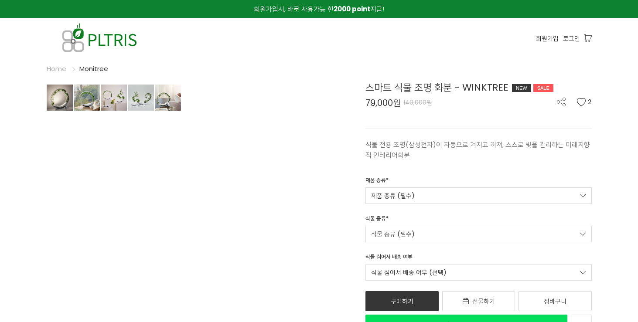 The image size is (638, 322). Describe the element at coordinates (478, 272) in the screenshot. I see `a: 식물 심어서 배송 여부 (선택)` at that location.